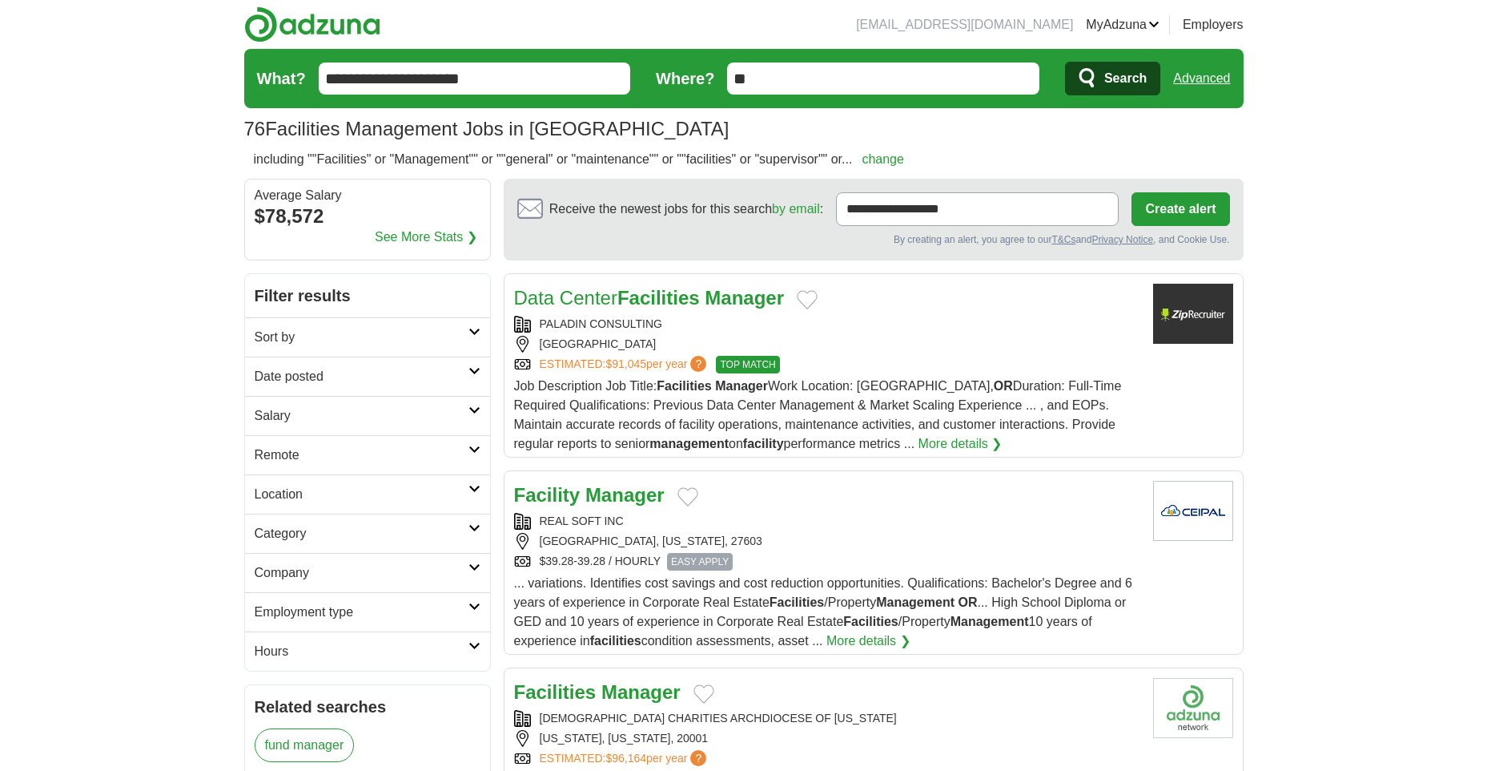 The image size is (1487, 771). What do you see at coordinates (368, 376) in the screenshot?
I see `a: Date posted` at bounding box center [368, 376].